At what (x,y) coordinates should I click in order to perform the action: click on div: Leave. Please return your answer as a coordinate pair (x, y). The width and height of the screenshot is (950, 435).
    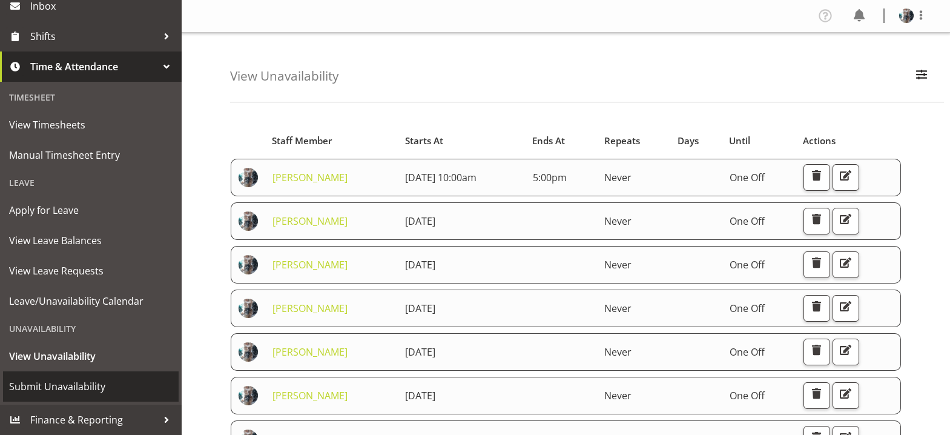
    Looking at the image, I should click on (91, 182).